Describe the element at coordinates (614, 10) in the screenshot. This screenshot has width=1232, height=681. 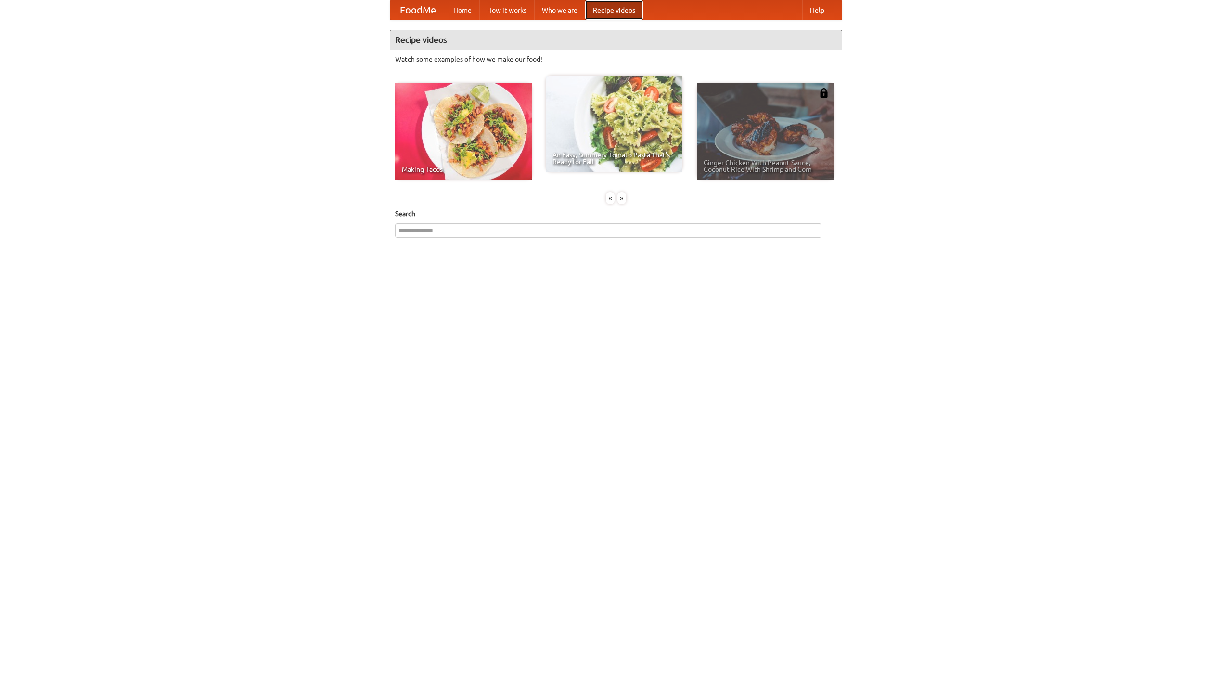
I see `a: Recipe videos` at that location.